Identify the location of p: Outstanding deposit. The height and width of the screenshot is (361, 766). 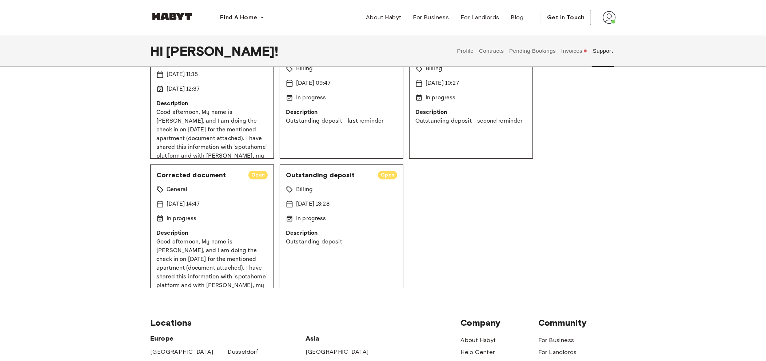
(341, 242).